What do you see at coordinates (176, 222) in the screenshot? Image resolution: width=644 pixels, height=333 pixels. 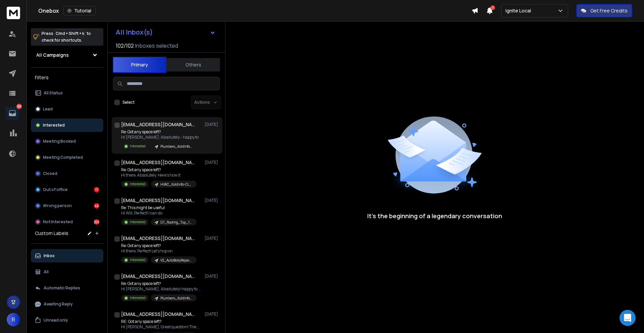 I see `p: D7_Roofing_Top_100_Usa_Cities-CLEANED` at bounding box center [176, 222].